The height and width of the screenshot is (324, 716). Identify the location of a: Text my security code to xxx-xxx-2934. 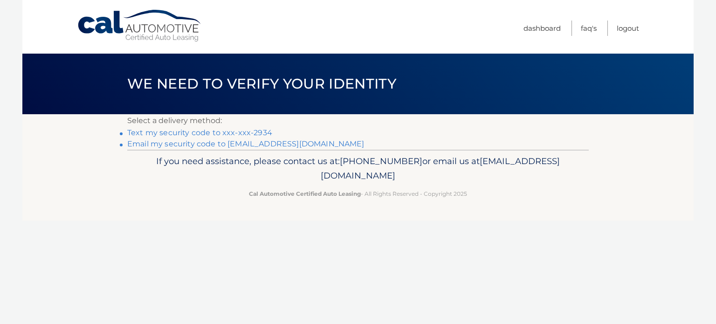
(199, 132).